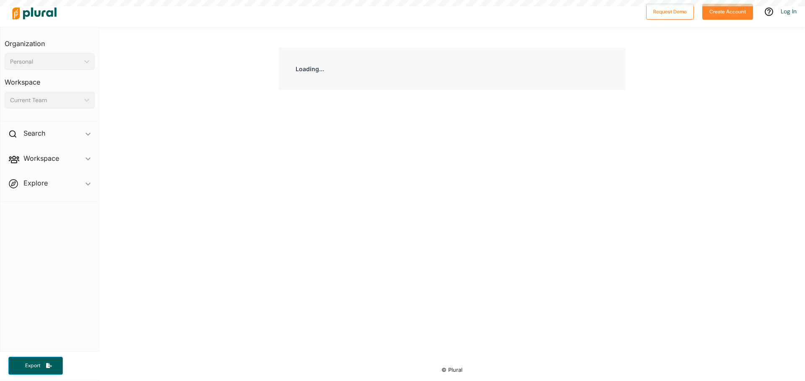 The image size is (805, 381). I want to click on h3: Organization, so click(49, 41).